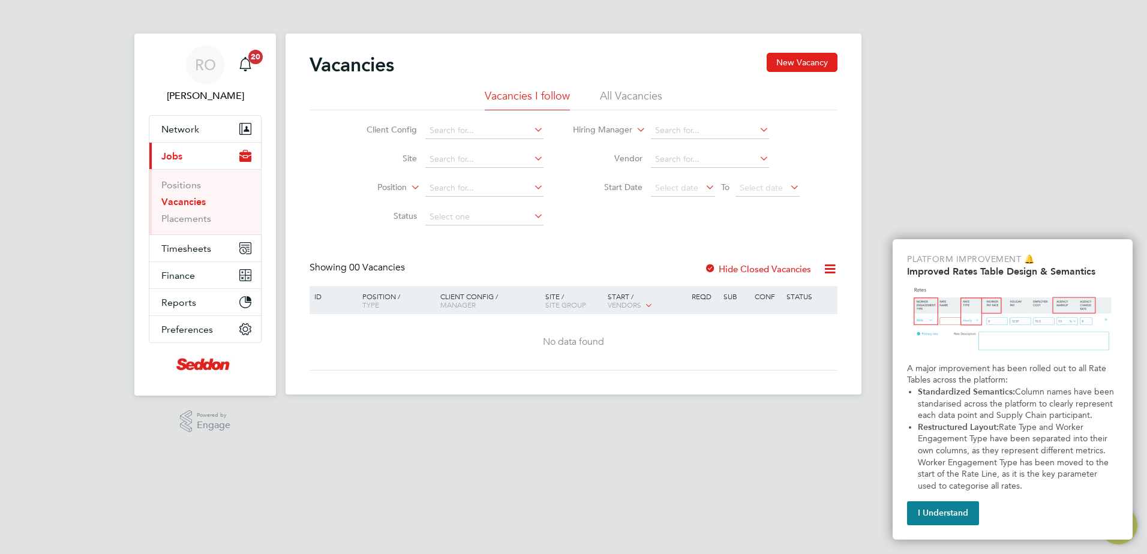 This screenshot has width=1147, height=554. Describe the element at coordinates (631, 100) in the screenshot. I see `li: All Vacancies` at that location.